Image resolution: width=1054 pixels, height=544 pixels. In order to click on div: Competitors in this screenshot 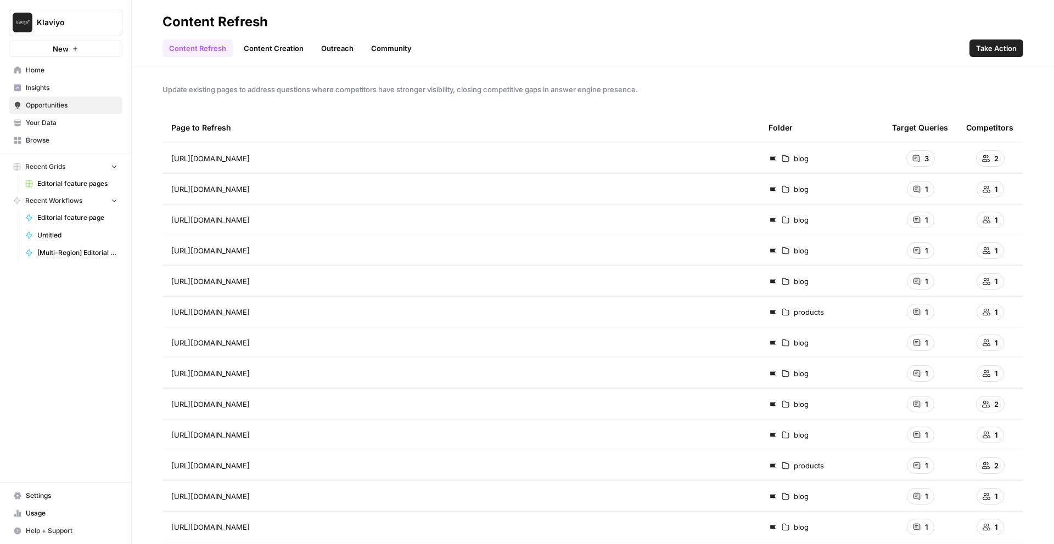, I will do `click(990, 127)`.